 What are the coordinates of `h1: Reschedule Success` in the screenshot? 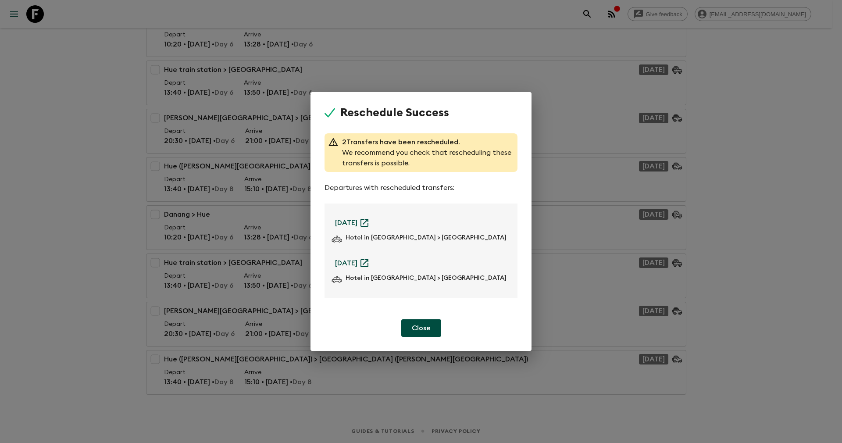 It's located at (395, 113).